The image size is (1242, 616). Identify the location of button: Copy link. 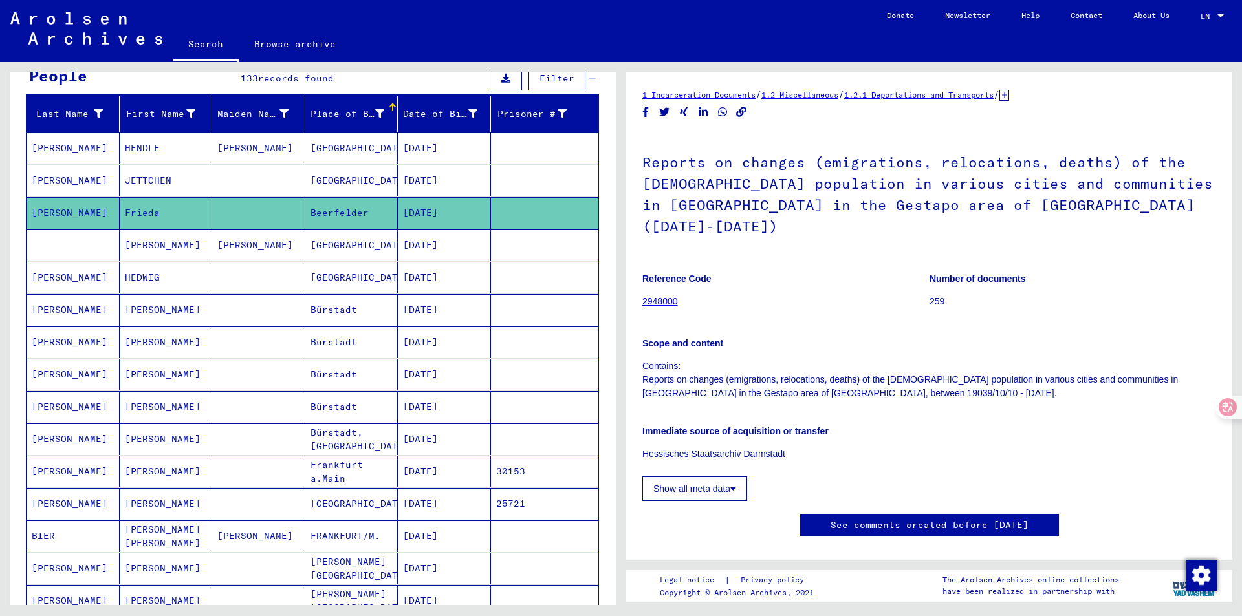
(741, 112).